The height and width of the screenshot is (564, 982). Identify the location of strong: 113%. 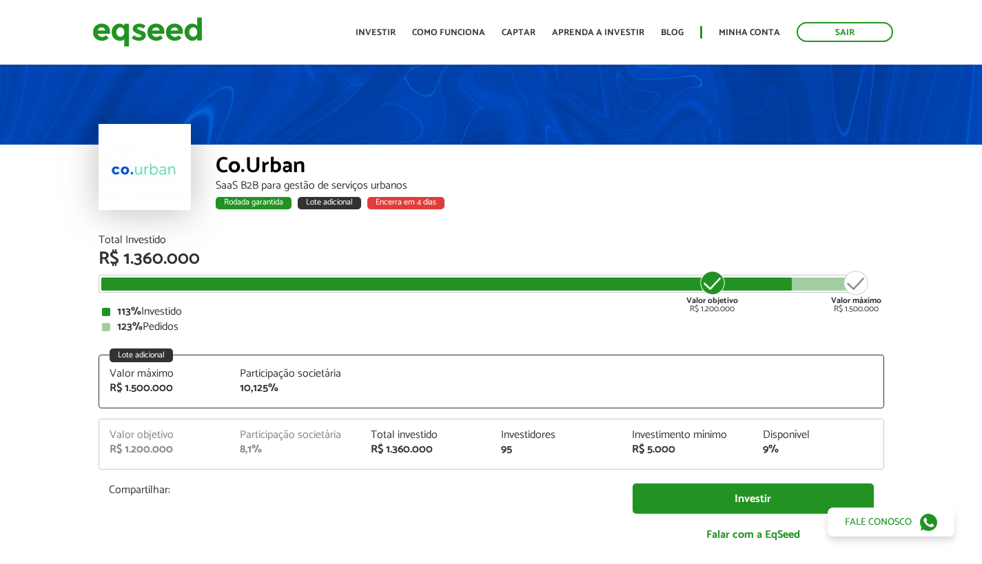
(129, 312).